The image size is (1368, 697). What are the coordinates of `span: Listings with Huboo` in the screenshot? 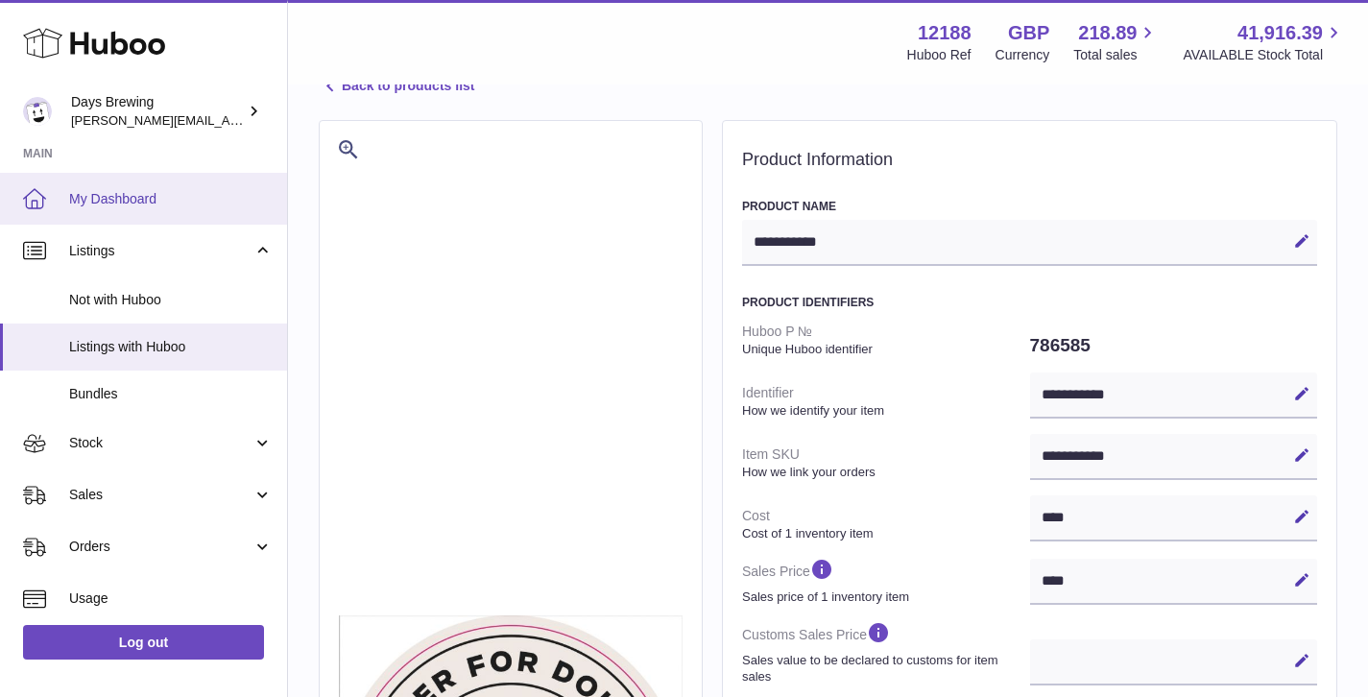 It's located at (171, 347).